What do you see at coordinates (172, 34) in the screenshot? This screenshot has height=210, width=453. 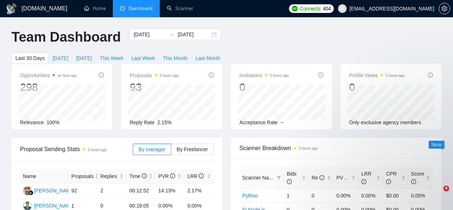 I see `span: swap-right` at bounding box center [172, 34].